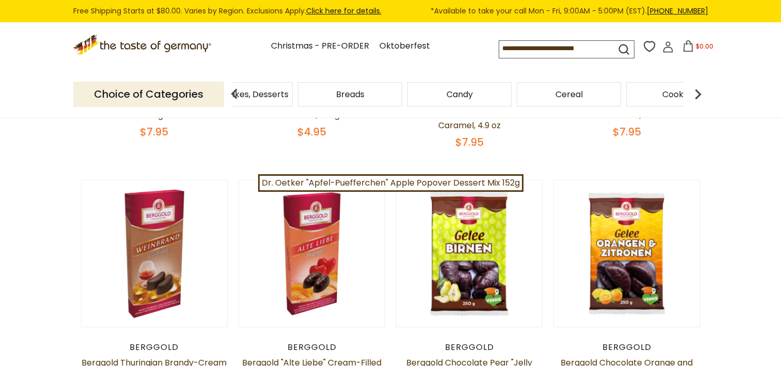 This screenshot has width=781, height=366. Describe the element at coordinates (460, 94) in the screenshot. I see `span: Candy` at that location.